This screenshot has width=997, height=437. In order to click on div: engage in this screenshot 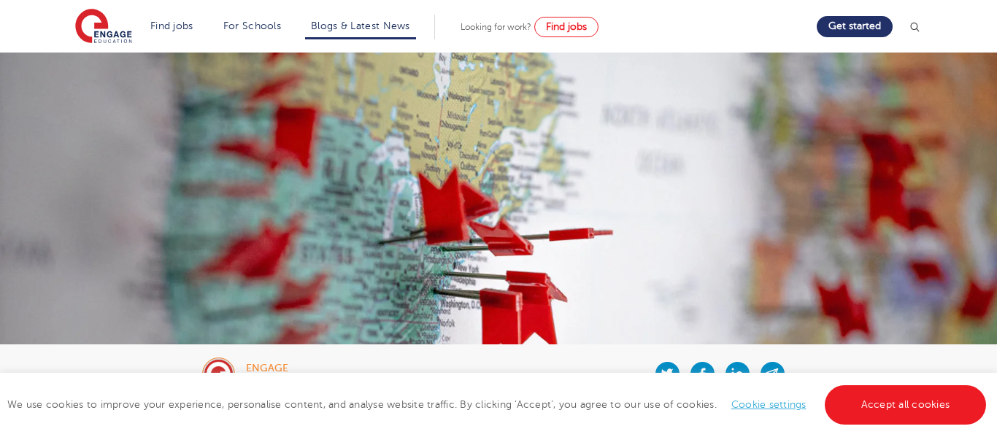, I will do `click(304, 368)`.